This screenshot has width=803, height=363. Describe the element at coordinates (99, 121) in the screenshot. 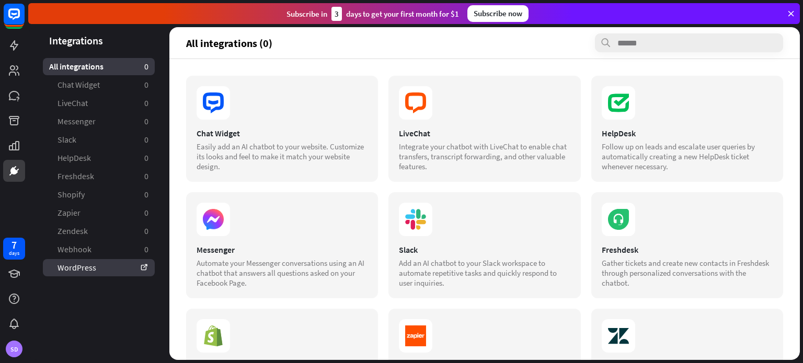

I see `a: Messenger 0` at that location.